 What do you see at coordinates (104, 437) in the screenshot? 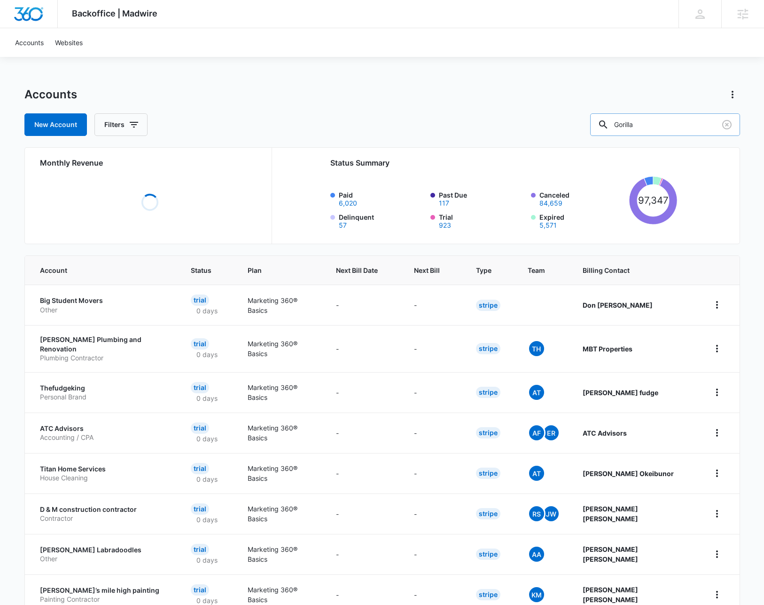
I see `p: Accounting / CPA` at bounding box center [104, 437].